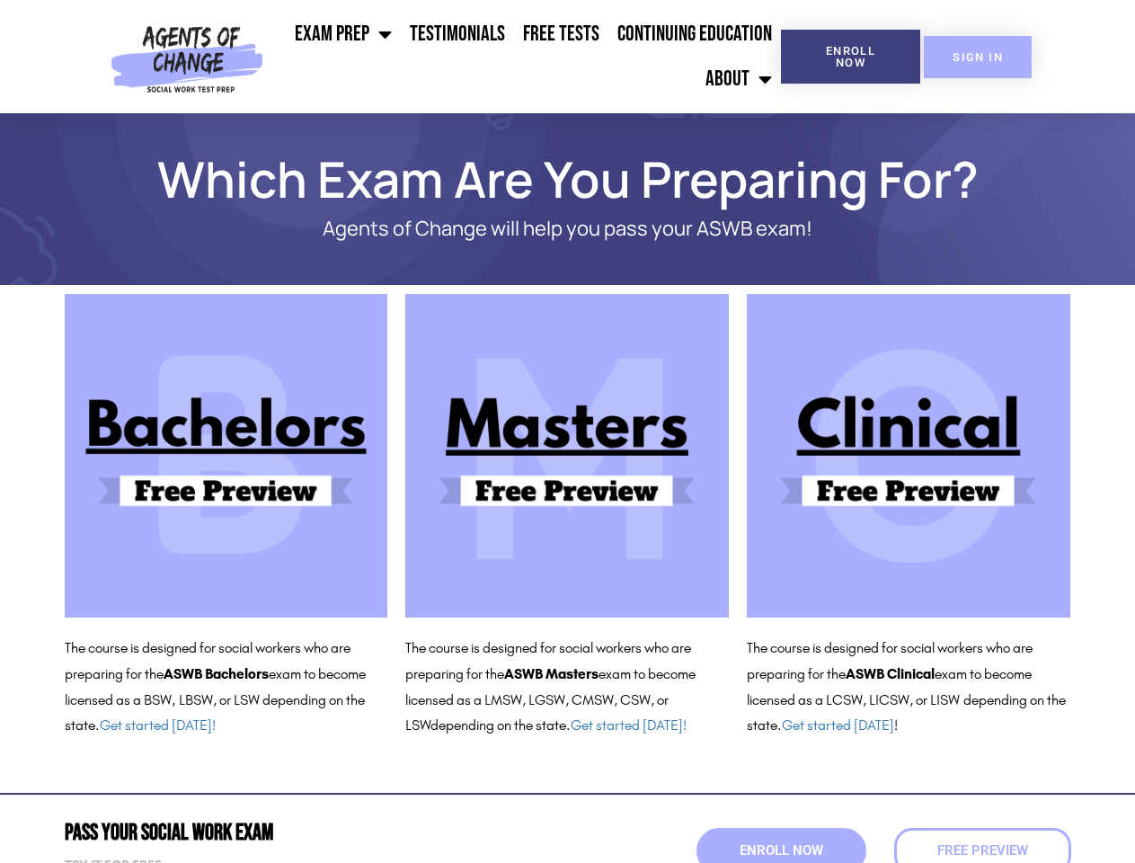 The image size is (1135, 863). What do you see at coordinates (978, 57) in the screenshot?
I see `a: SIGN IN` at bounding box center [978, 57].